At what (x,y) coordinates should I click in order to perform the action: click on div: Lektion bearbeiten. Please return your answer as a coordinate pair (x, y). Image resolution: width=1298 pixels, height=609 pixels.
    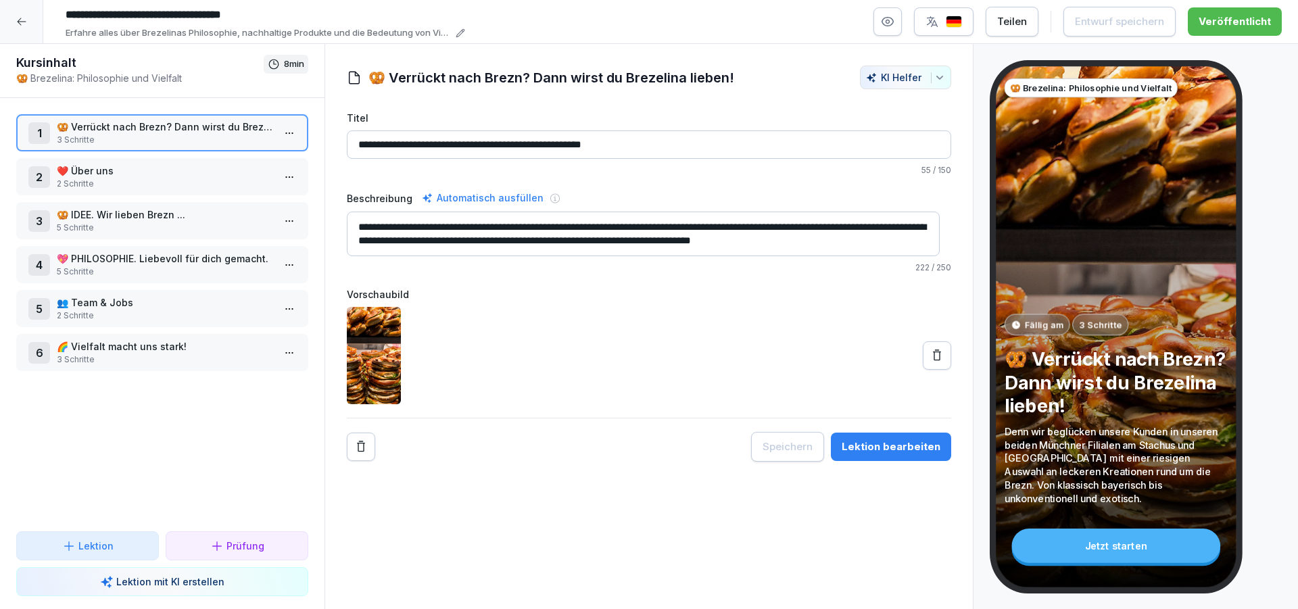
    Looking at the image, I should click on (891, 447).